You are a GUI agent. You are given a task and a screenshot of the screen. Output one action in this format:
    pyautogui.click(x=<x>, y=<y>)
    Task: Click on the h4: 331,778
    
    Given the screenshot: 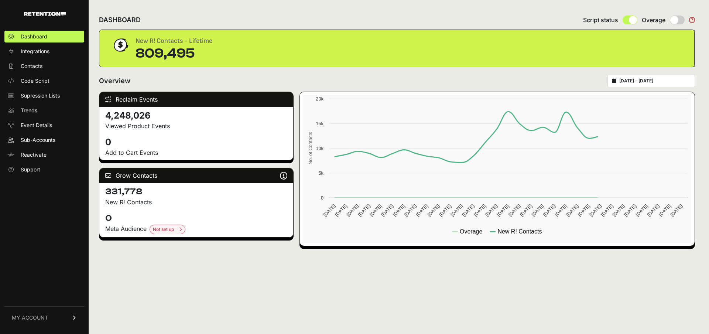 What is the action you would take?
    pyautogui.click(x=196, y=192)
    